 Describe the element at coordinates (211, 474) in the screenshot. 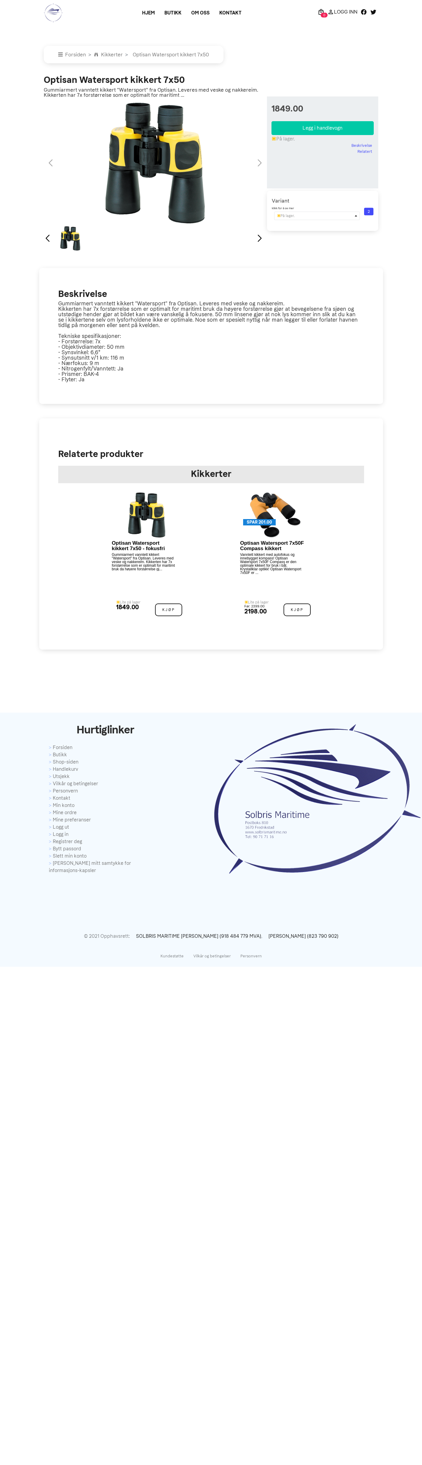

I see `h2: Kikkerter` at that location.